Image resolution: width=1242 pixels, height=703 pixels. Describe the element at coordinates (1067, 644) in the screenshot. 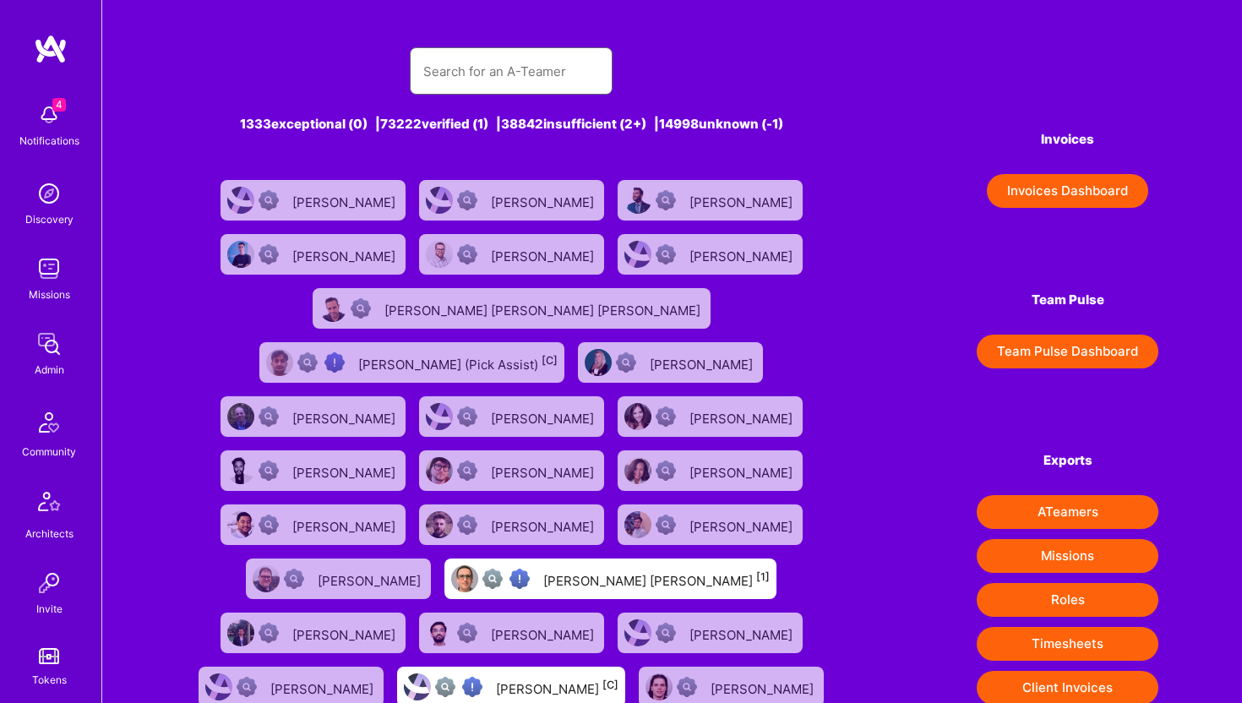

I see `button: Timesheets` at that location.